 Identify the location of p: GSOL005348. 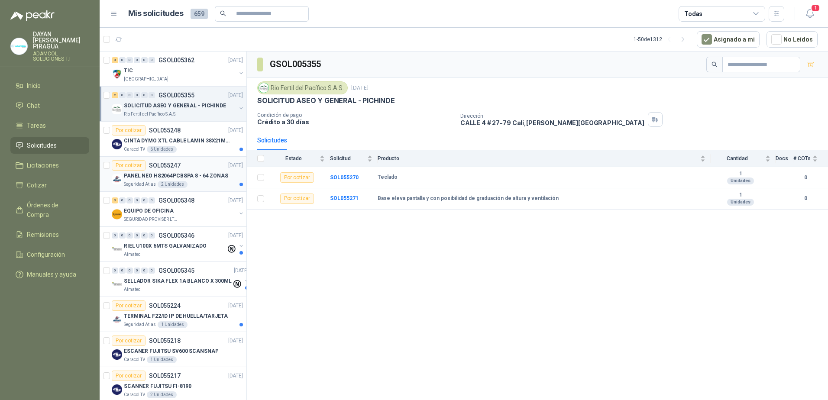
(176, 200).